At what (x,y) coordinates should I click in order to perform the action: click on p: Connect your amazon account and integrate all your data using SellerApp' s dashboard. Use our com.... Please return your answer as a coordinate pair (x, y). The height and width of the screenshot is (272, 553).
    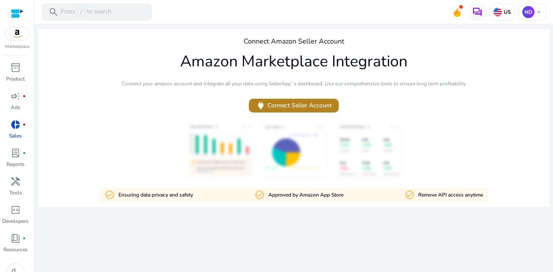
    Looking at the image, I should click on (294, 84).